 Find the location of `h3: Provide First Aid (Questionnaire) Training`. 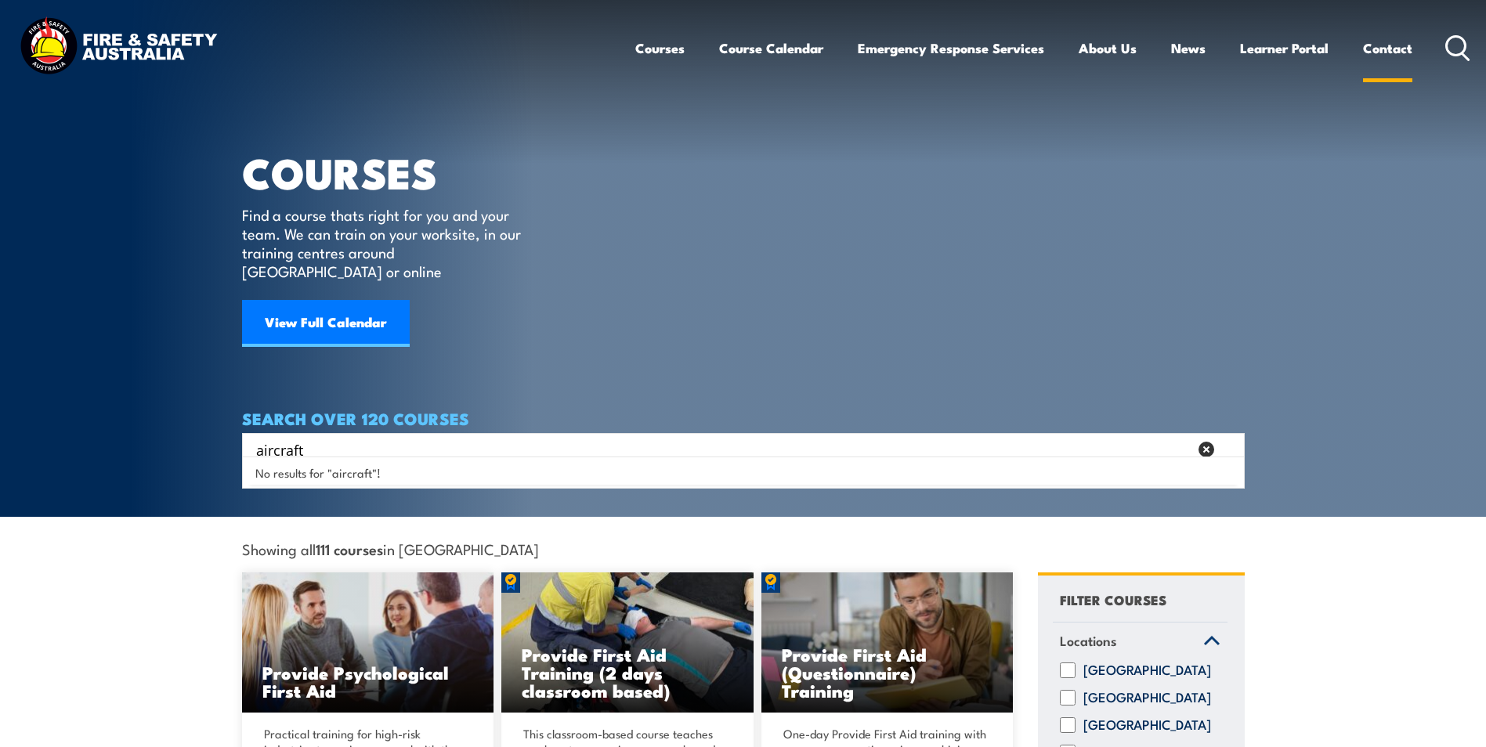

h3: Provide First Aid (Questionnaire) Training is located at coordinates (888, 672).